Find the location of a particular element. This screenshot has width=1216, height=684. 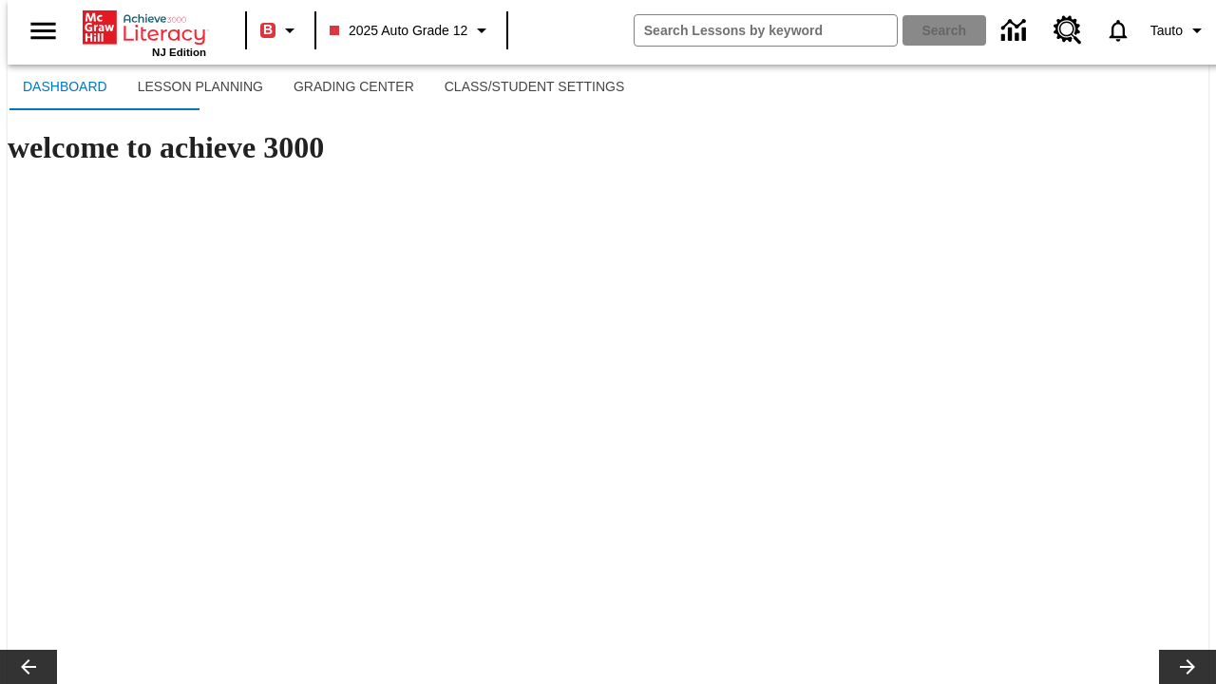

a: Data Center is located at coordinates (1015, 30).